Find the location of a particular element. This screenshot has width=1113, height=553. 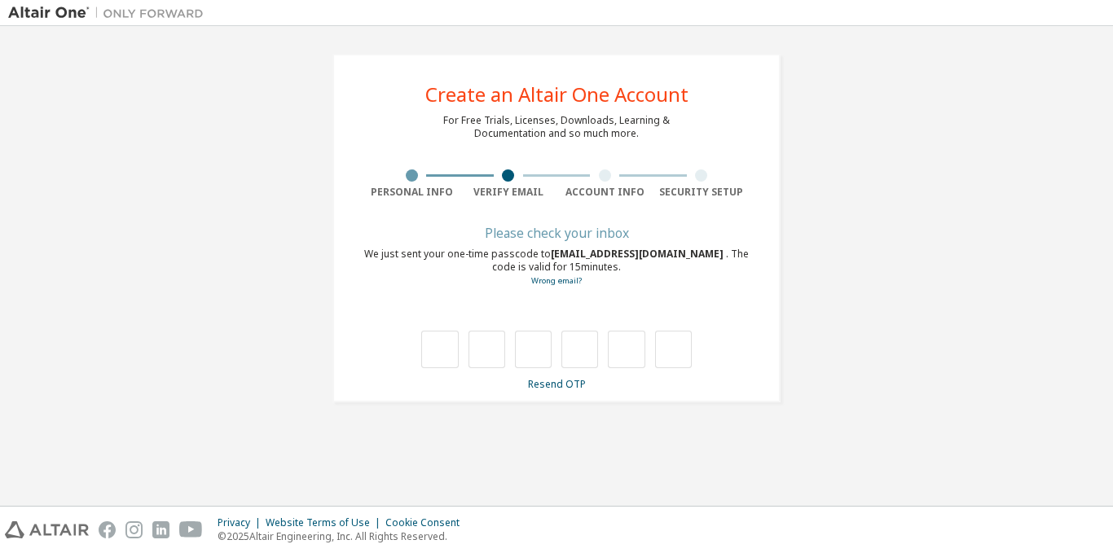

div: Cookie Consent is located at coordinates (427, 523).